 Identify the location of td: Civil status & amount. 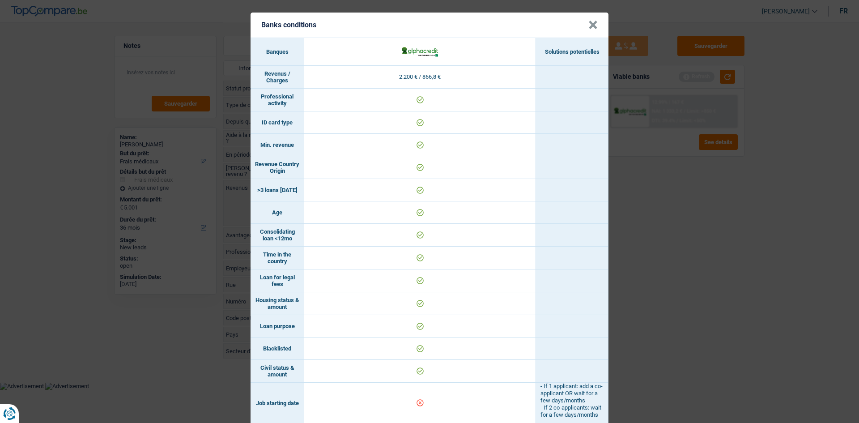
(277, 371).